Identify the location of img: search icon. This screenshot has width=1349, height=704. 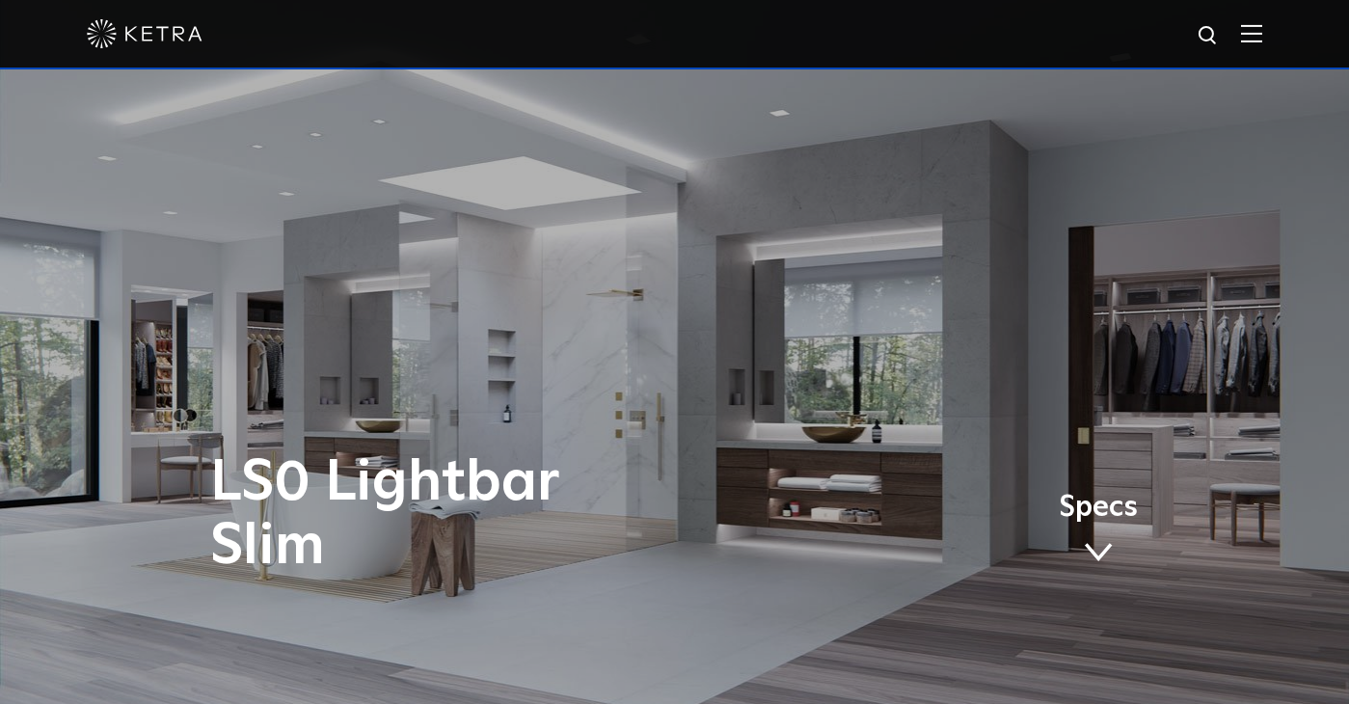
(1208, 36).